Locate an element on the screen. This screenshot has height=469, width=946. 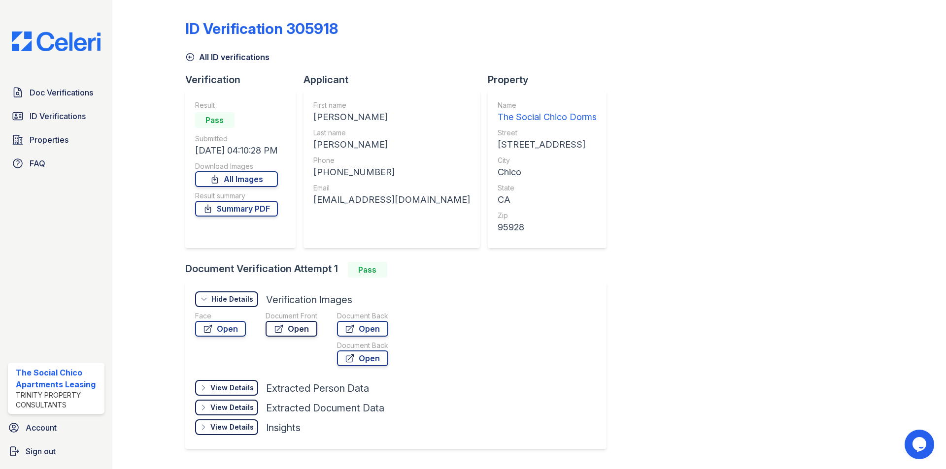
div: Chico is located at coordinates (547, 172).